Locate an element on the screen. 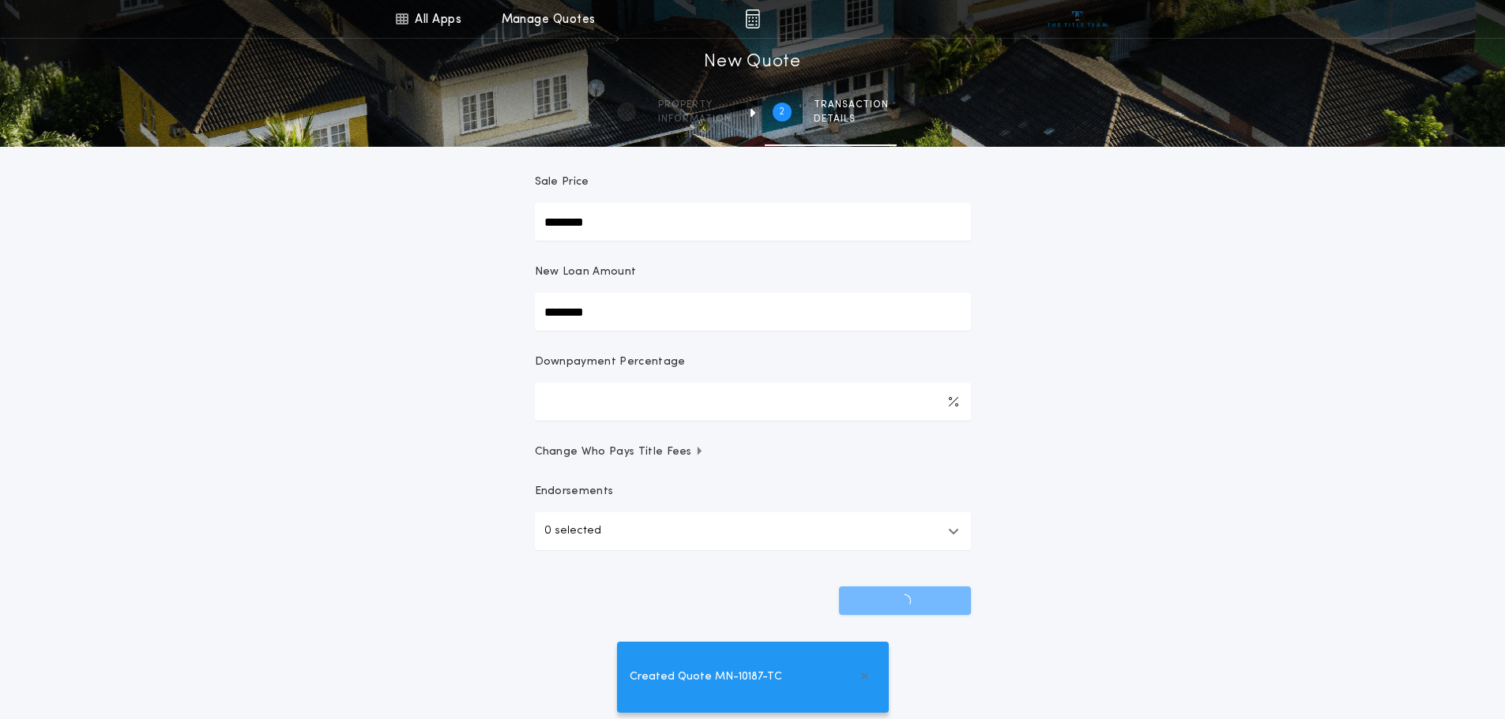 The image size is (1505, 719). button: Change Who Pays Title Fees is located at coordinates (753, 453).